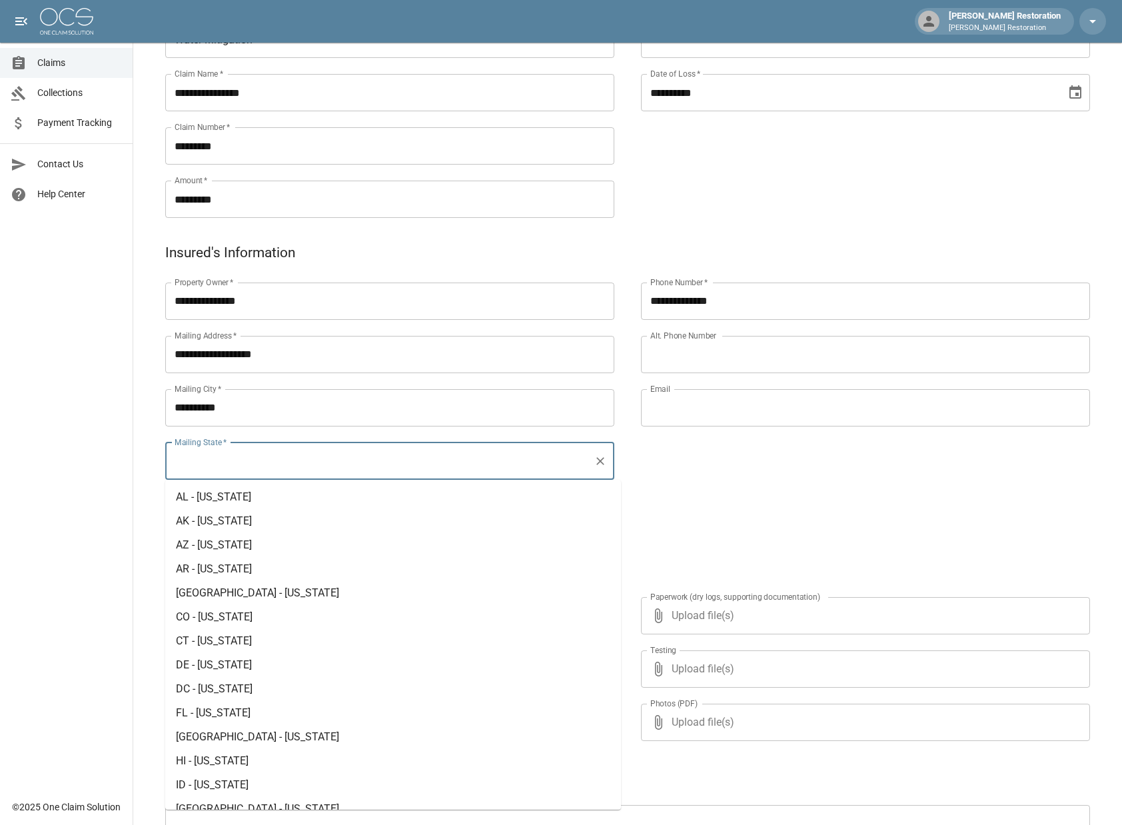  Describe the element at coordinates (79, 93) in the screenshot. I see `span: Collections` at that location.